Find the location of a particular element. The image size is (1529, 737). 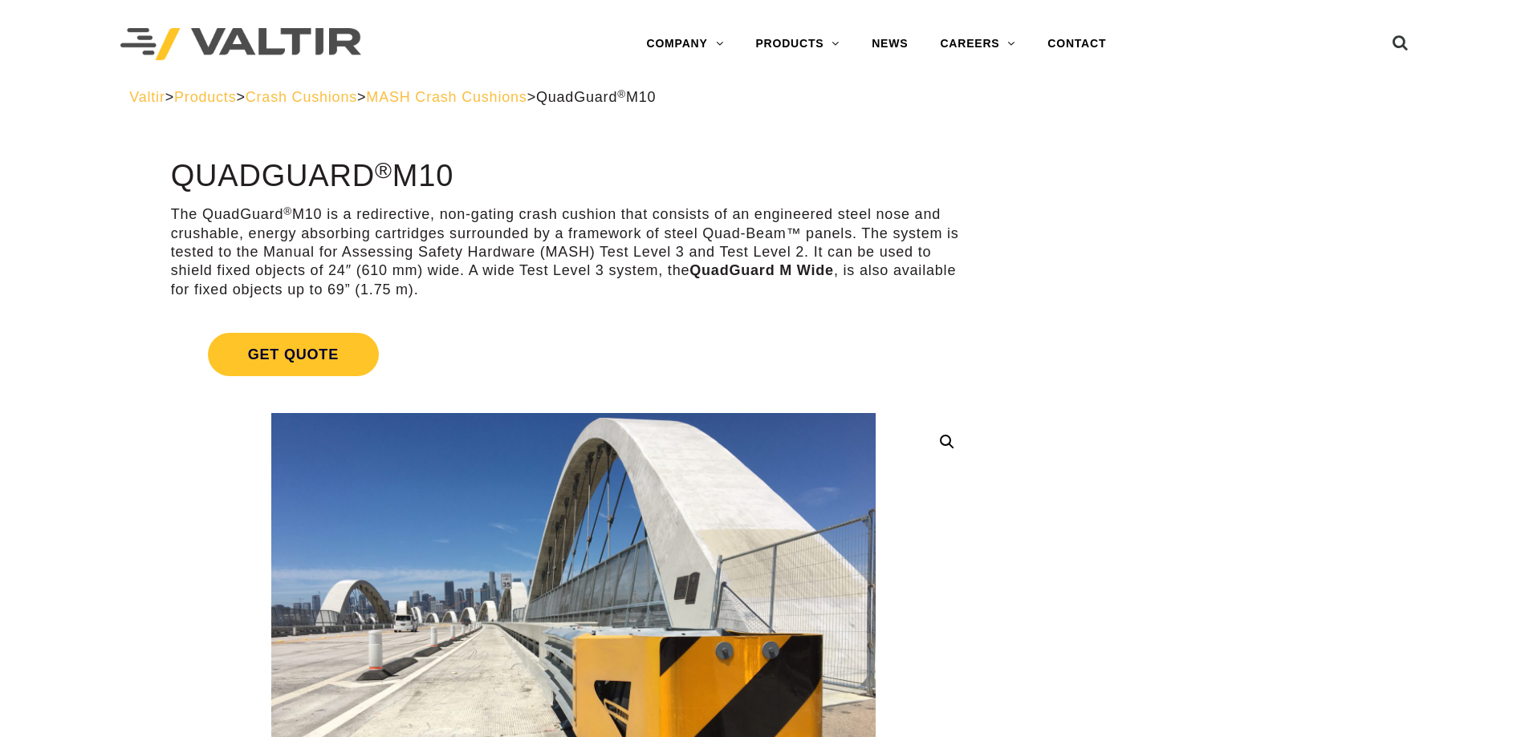

a: MASH Crash Cushions is located at coordinates (446, 97).